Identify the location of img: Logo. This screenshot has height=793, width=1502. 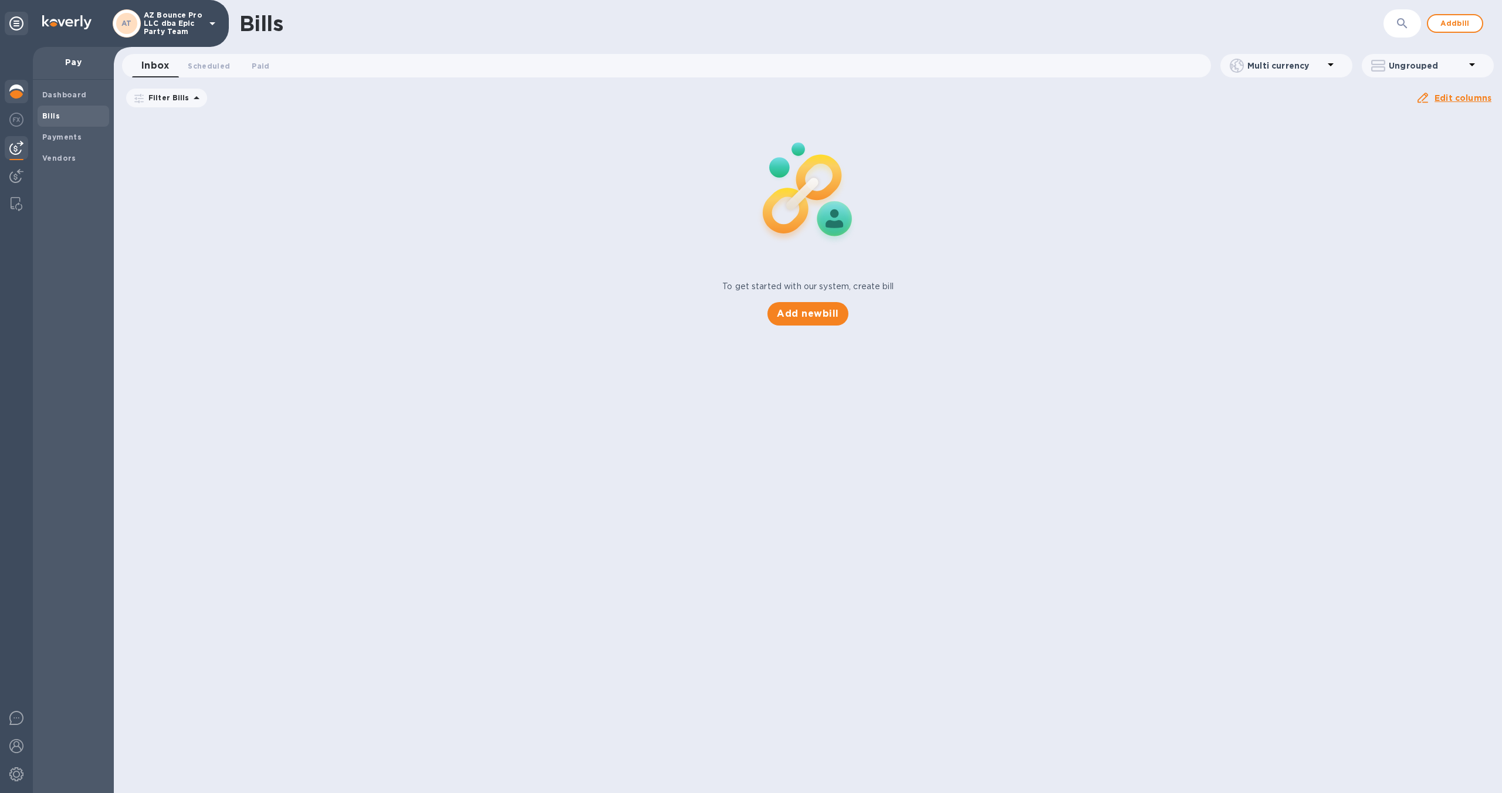
(67, 22).